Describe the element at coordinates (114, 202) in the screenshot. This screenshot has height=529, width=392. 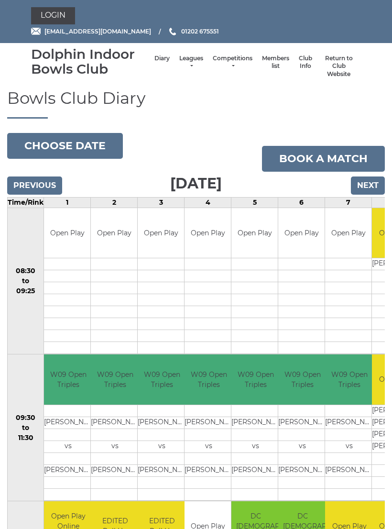
I see `td: 2` at that location.